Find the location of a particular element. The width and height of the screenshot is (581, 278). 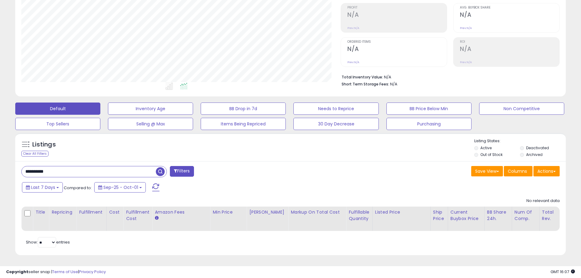

div: Amazon Fees is located at coordinates (181, 212).